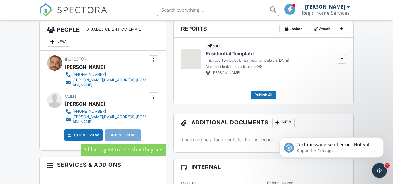 The width and height of the screenshot is (393, 184). What do you see at coordinates (102, 36) in the screenshot?
I see `h3: People` at bounding box center [102, 36].